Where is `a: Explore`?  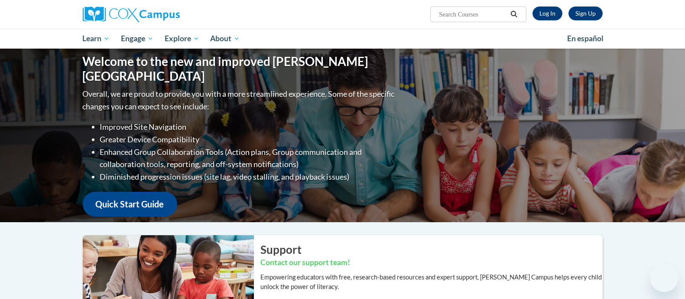 a: Explore is located at coordinates (182, 39).